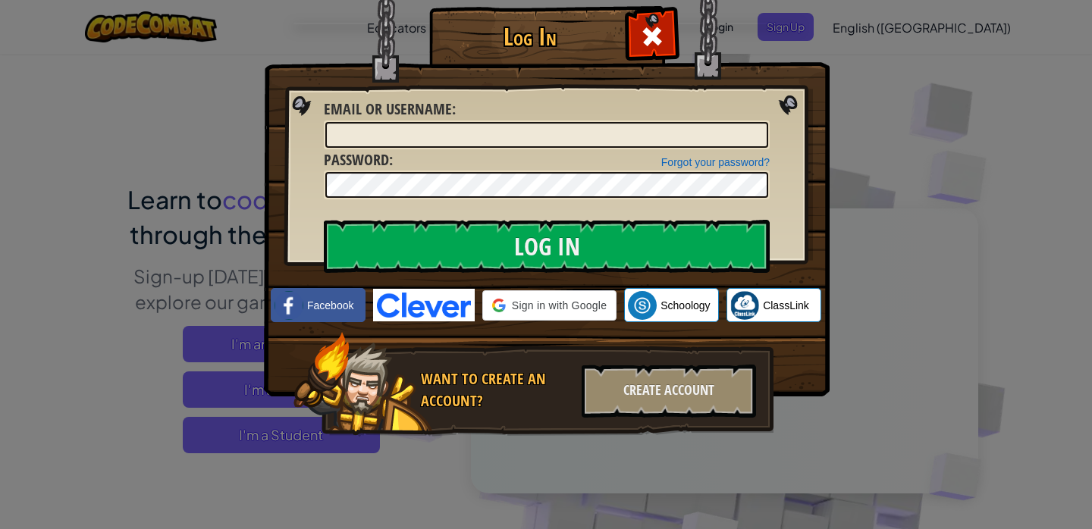 Image resolution: width=1092 pixels, height=529 pixels. What do you see at coordinates (424, 305) in the screenshot?
I see `img: clever-logo-blue.png` at bounding box center [424, 305].